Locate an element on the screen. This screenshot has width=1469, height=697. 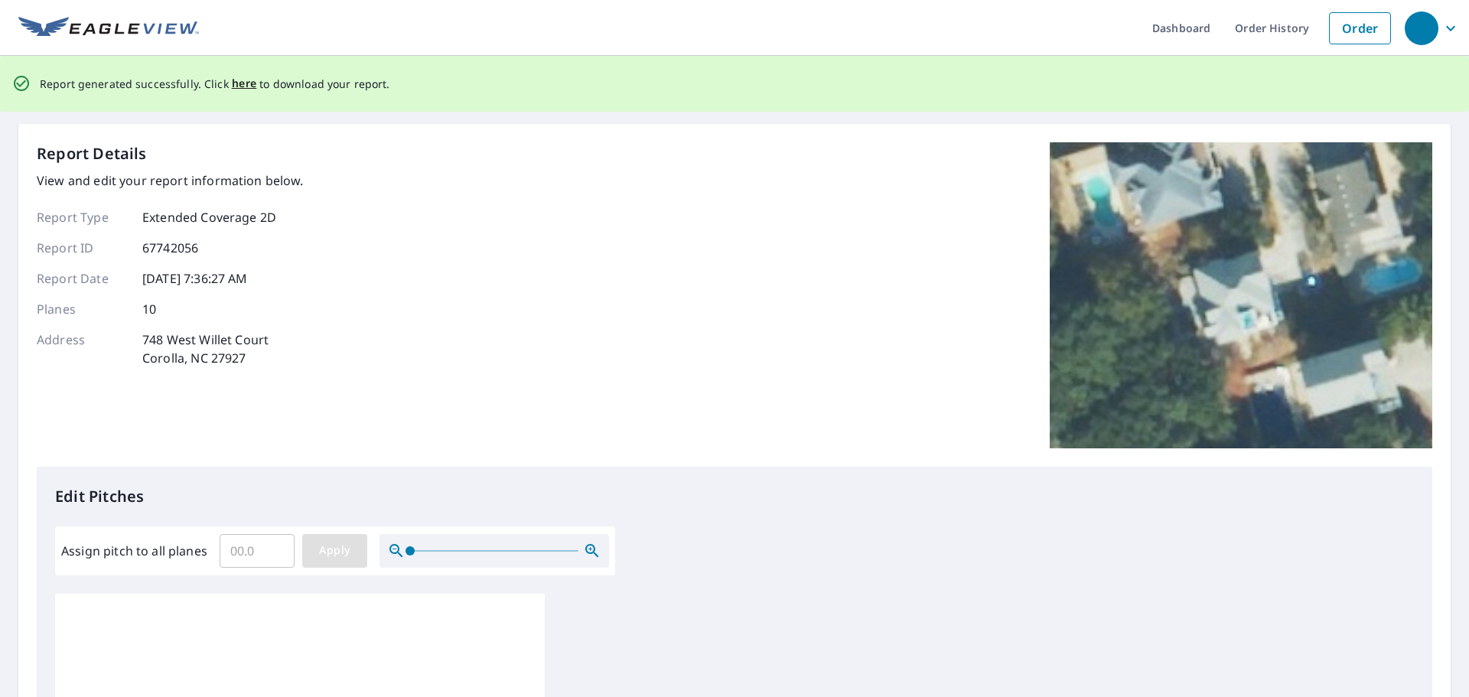
img: EV Logo is located at coordinates (109, 28).